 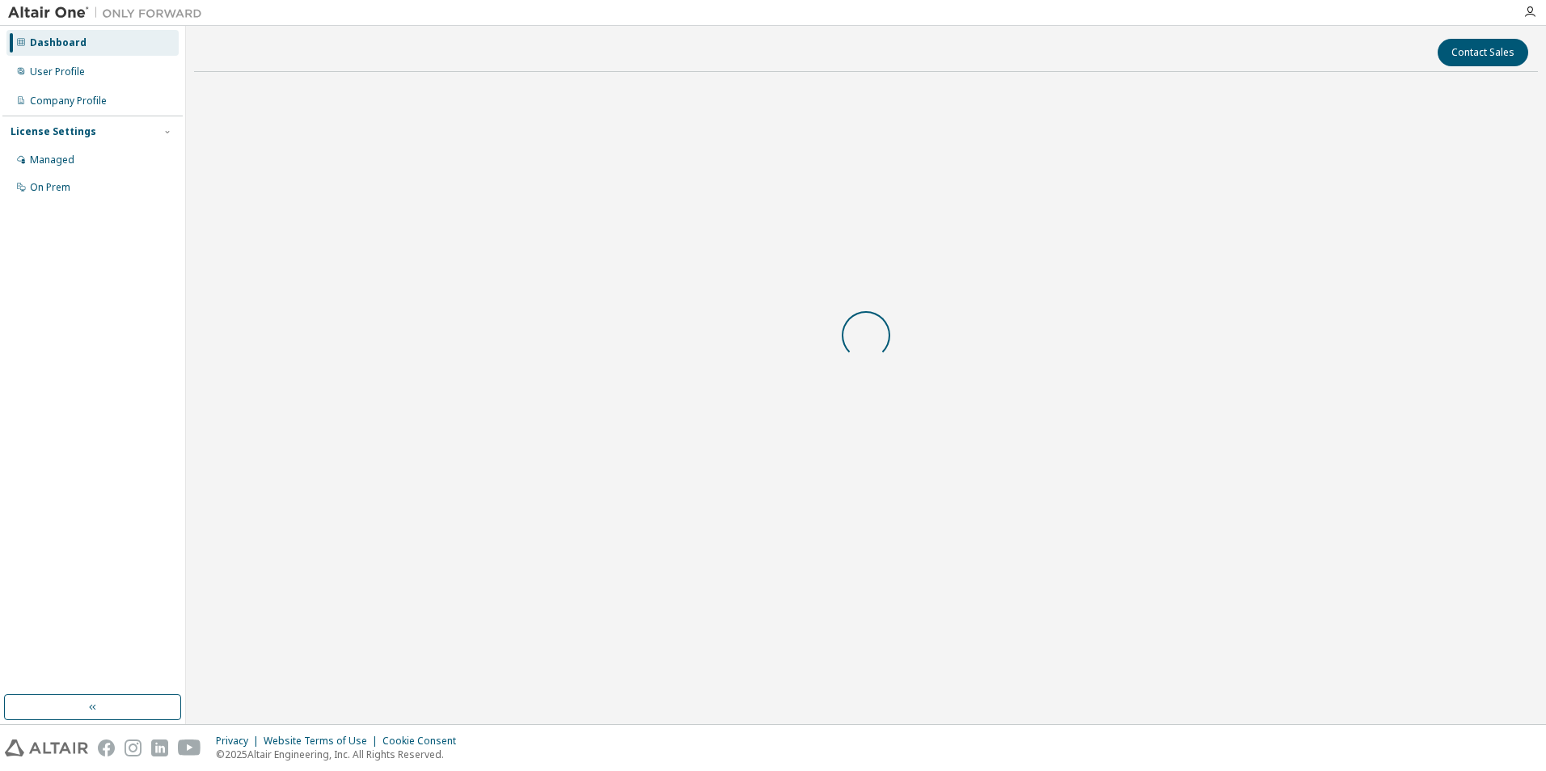 I want to click on div: License Settings, so click(x=53, y=132).